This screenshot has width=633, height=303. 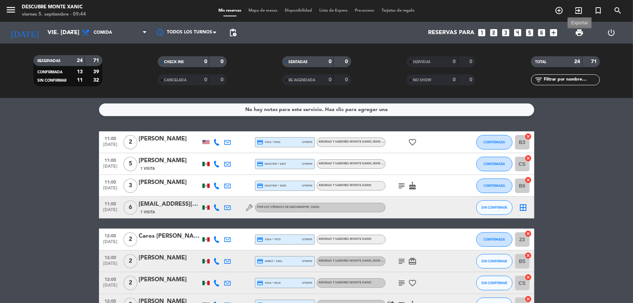 I want to click on span: pending_actions, so click(x=233, y=33).